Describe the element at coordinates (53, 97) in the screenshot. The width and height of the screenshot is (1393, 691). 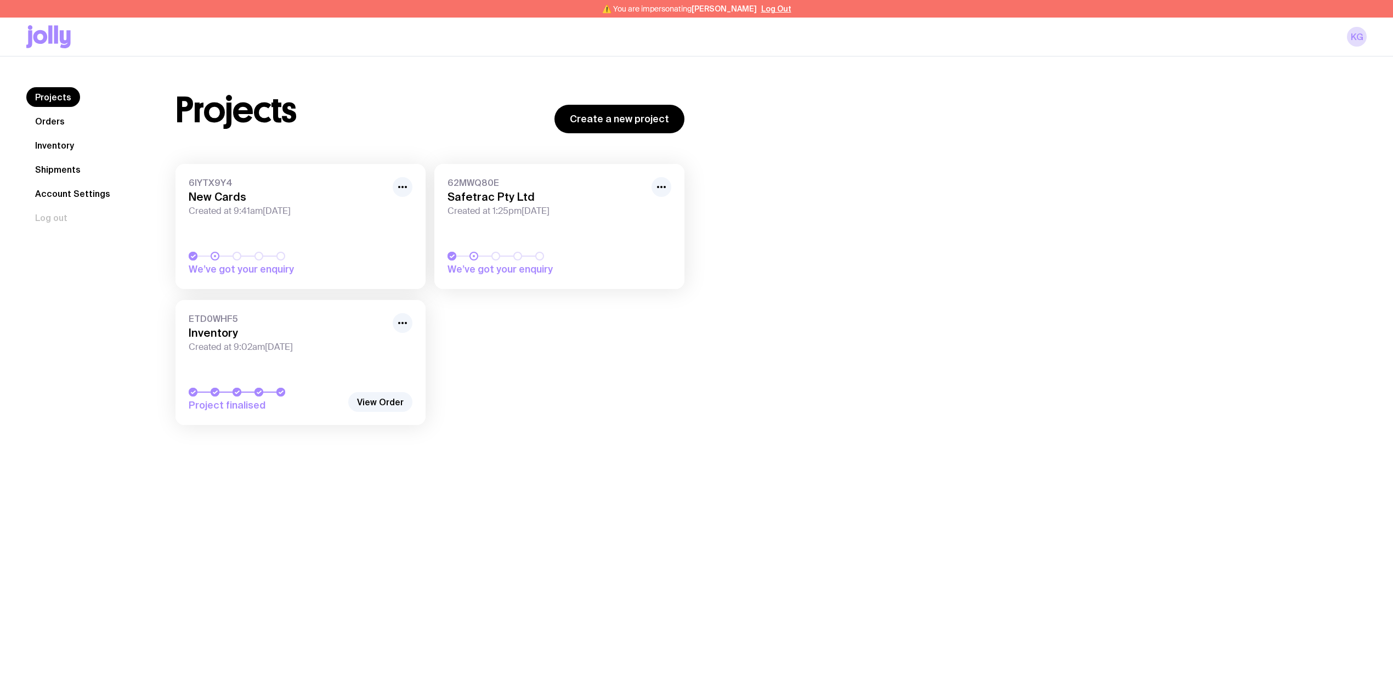
I see `a: Projects` at that location.